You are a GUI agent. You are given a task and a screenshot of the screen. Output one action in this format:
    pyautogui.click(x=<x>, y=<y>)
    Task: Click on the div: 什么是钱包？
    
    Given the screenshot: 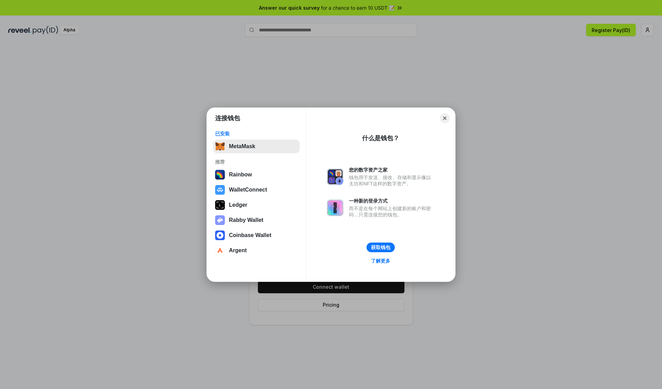 What is the action you would take?
    pyautogui.click(x=381, y=138)
    